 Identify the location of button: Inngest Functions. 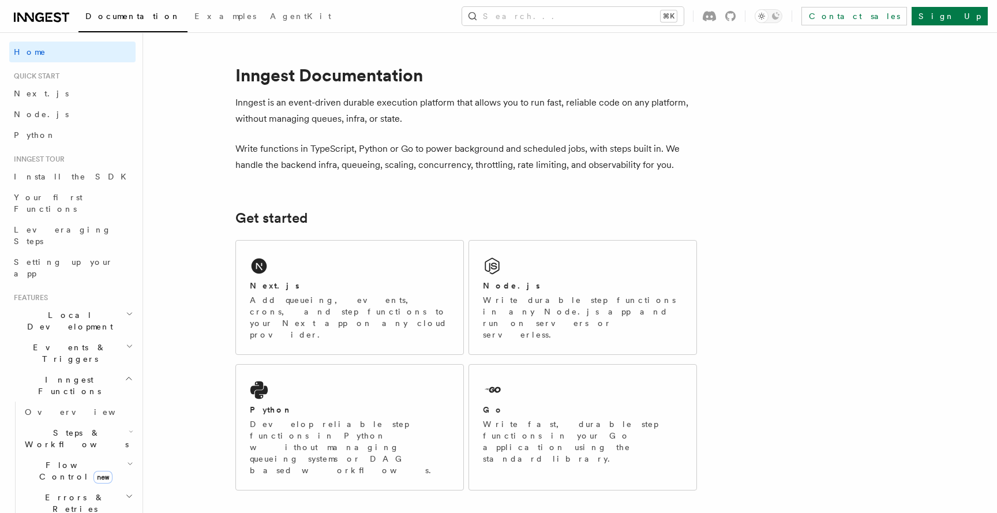
(72, 385).